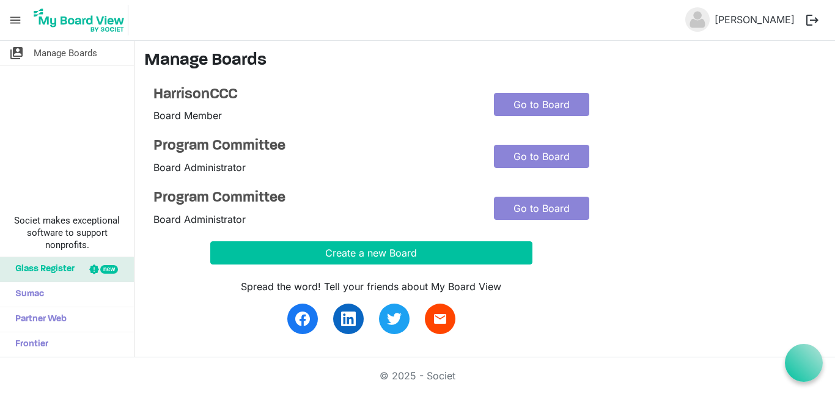 This screenshot has width=835, height=394. Describe the element at coordinates (17, 53) in the screenshot. I see `span: switch_account` at that location.